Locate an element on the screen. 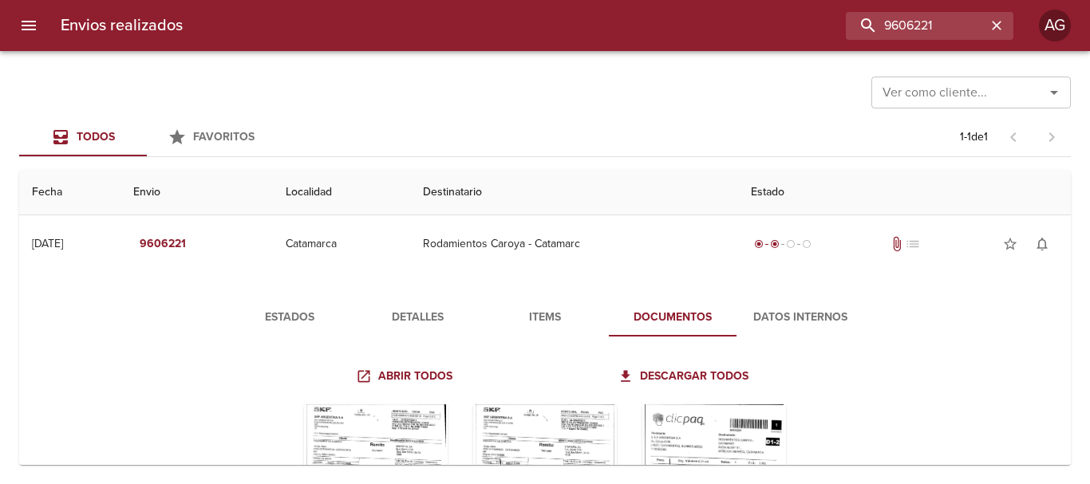 This screenshot has height=484, width=1090. div: Tabs detalle de guia is located at coordinates (545, 318).